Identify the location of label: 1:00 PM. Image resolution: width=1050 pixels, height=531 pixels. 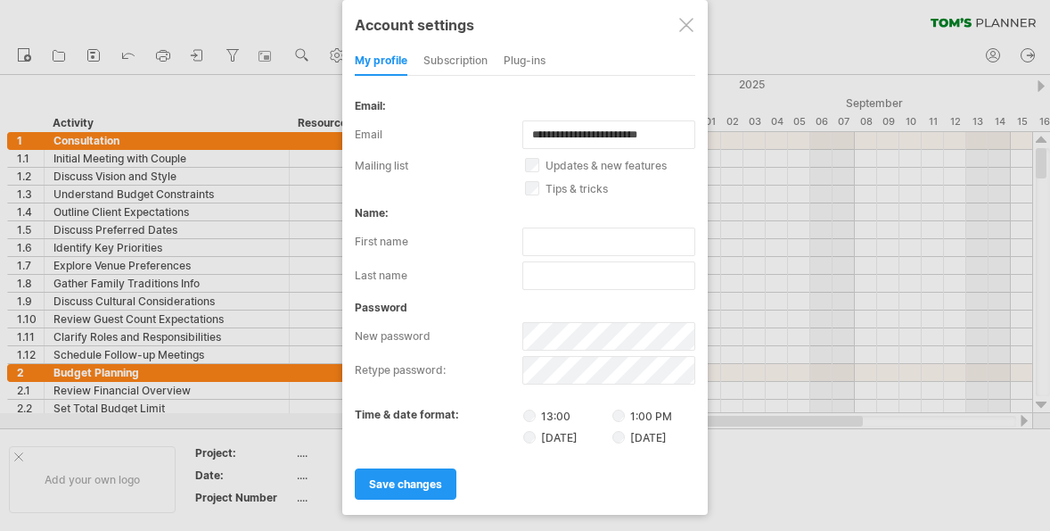
(642, 416).